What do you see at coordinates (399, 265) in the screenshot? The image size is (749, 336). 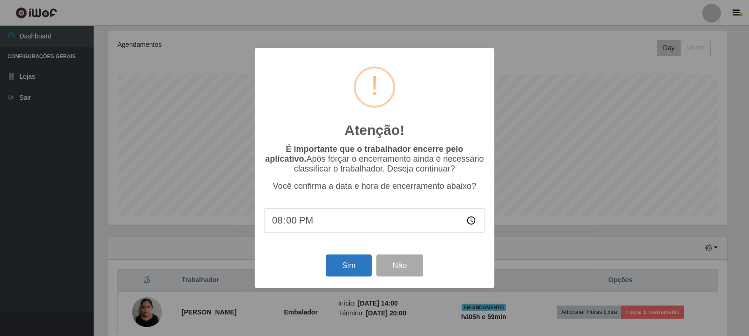 I see `button: Não` at bounding box center [399, 265].